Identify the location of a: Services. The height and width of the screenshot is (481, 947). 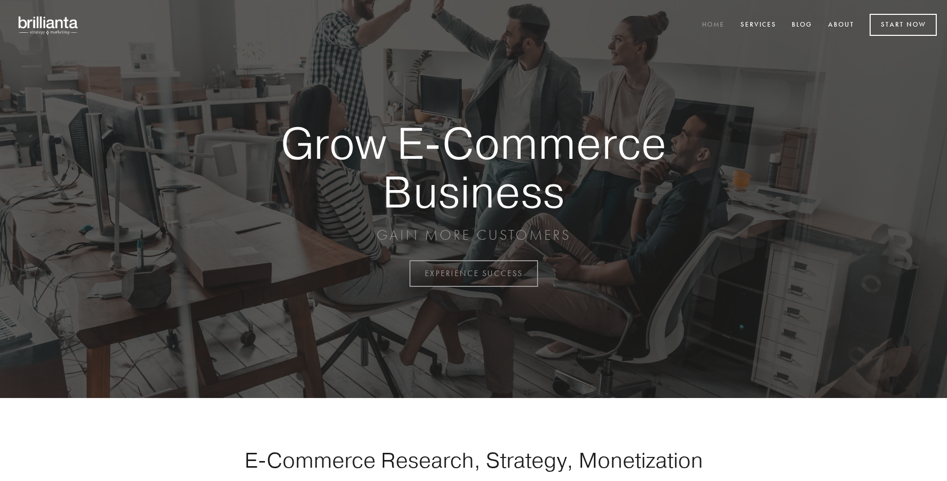
(759, 25).